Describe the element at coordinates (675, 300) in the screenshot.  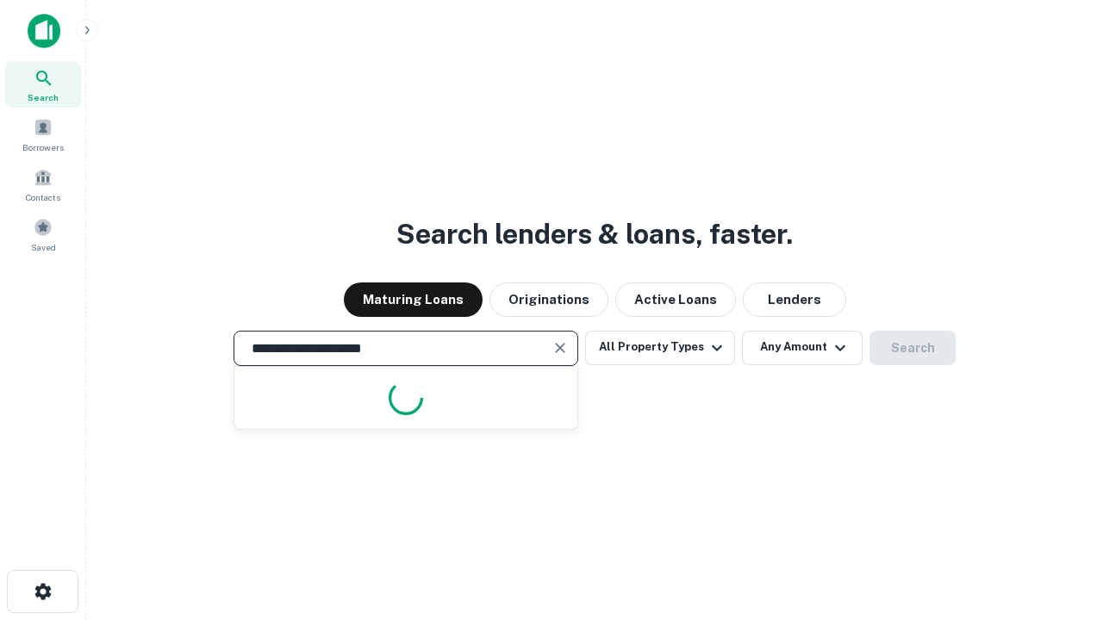
I see `button: Active Loans` at that location.